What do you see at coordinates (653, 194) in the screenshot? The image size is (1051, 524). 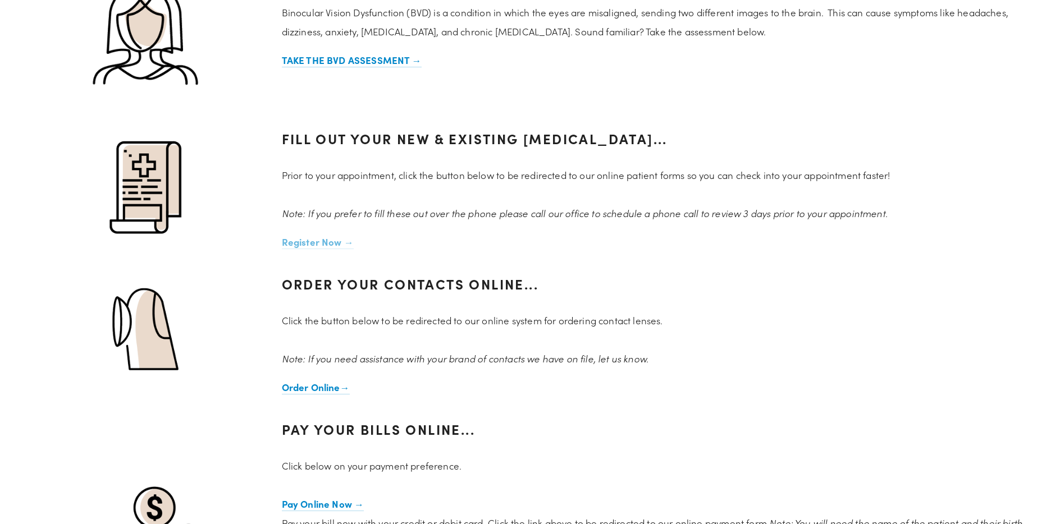 I see `p: Prior to your appointment, click the button below to be redirected to our online patient forms so...` at bounding box center [653, 194].